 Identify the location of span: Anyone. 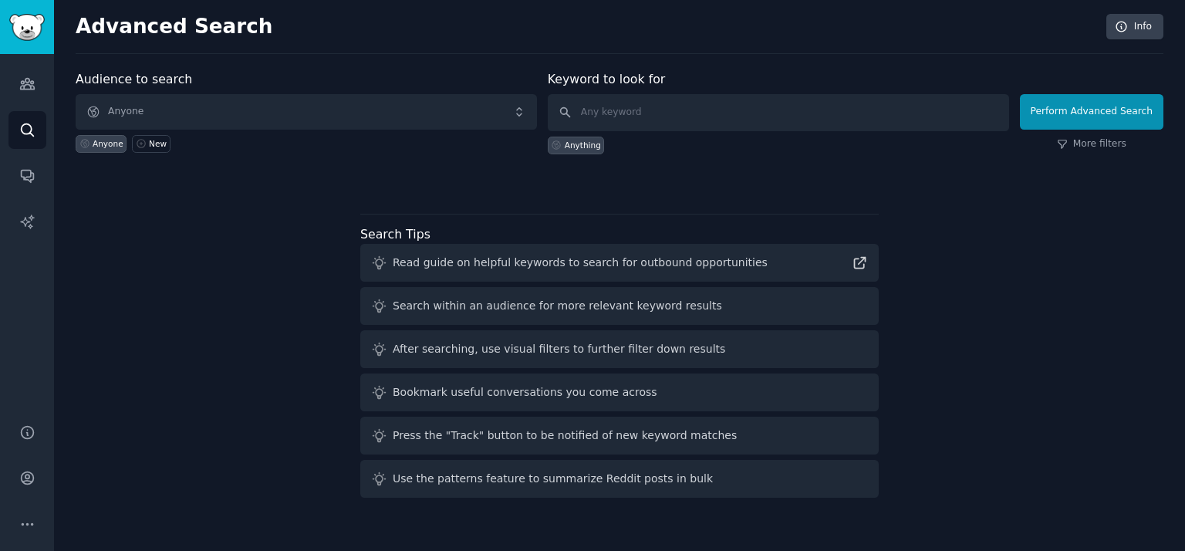
(306, 112).